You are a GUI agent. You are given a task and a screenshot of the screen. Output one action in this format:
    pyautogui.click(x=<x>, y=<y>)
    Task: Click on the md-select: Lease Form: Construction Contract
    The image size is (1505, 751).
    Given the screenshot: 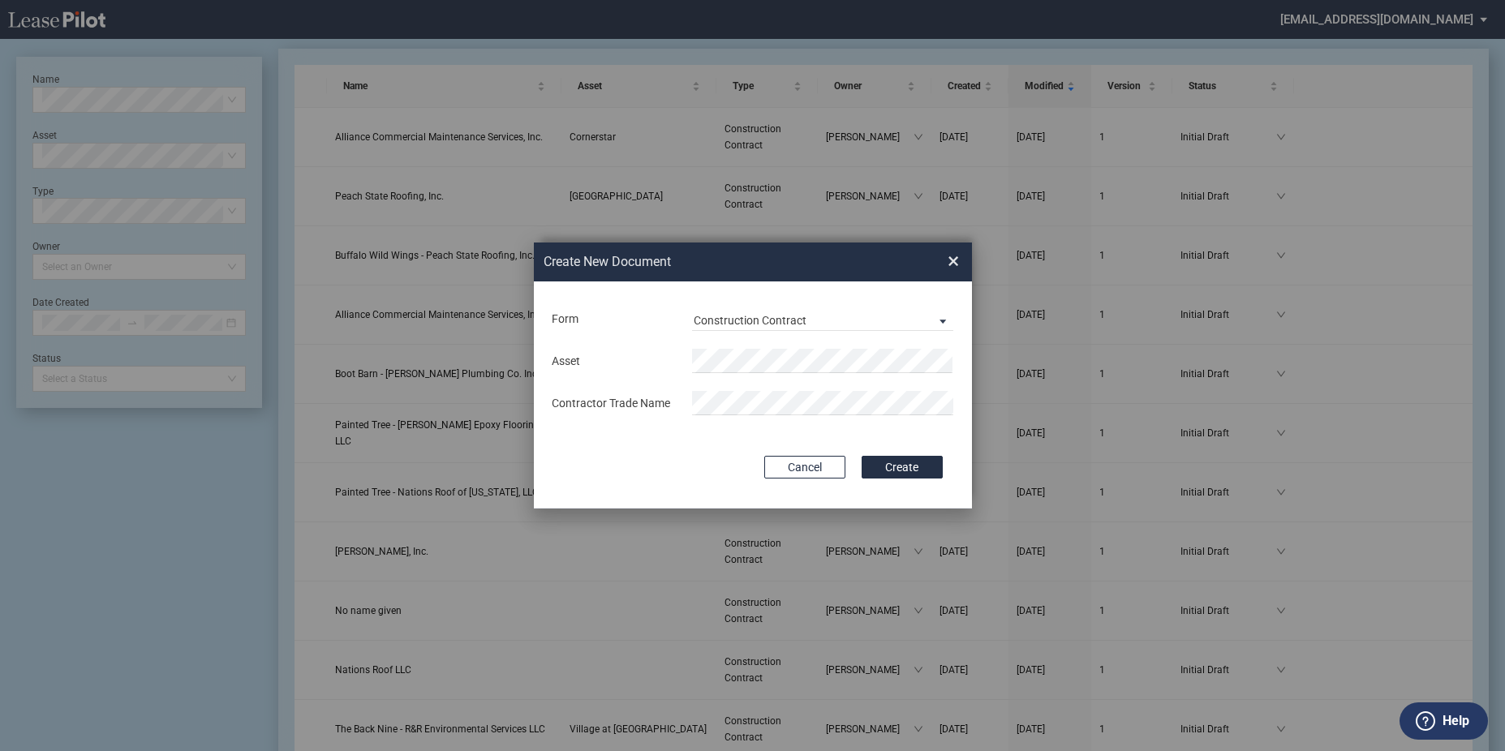 What is the action you would take?
    pyautogui.click(x=822, y=319)
    